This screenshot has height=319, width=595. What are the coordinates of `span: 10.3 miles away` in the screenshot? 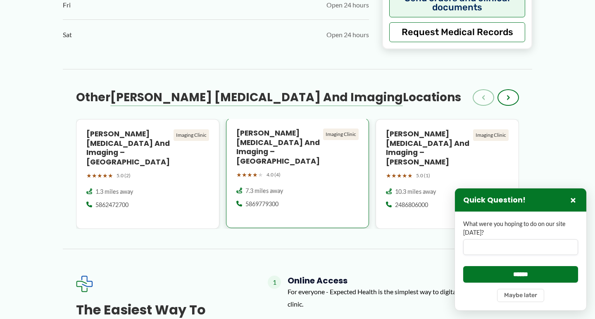 It's located at (415, 192).